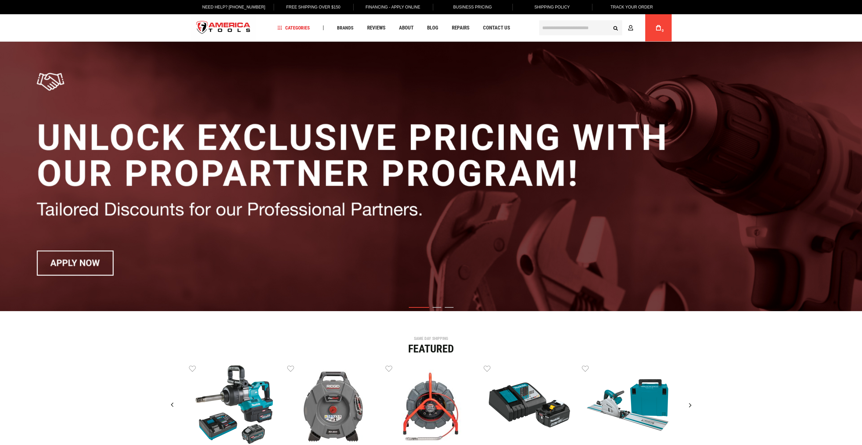 This screenshot has width=862, height=445. What do you see at coordinates (345, 28) in the screenshot?
I see `span: Brands` at bounding box center [345, 28].